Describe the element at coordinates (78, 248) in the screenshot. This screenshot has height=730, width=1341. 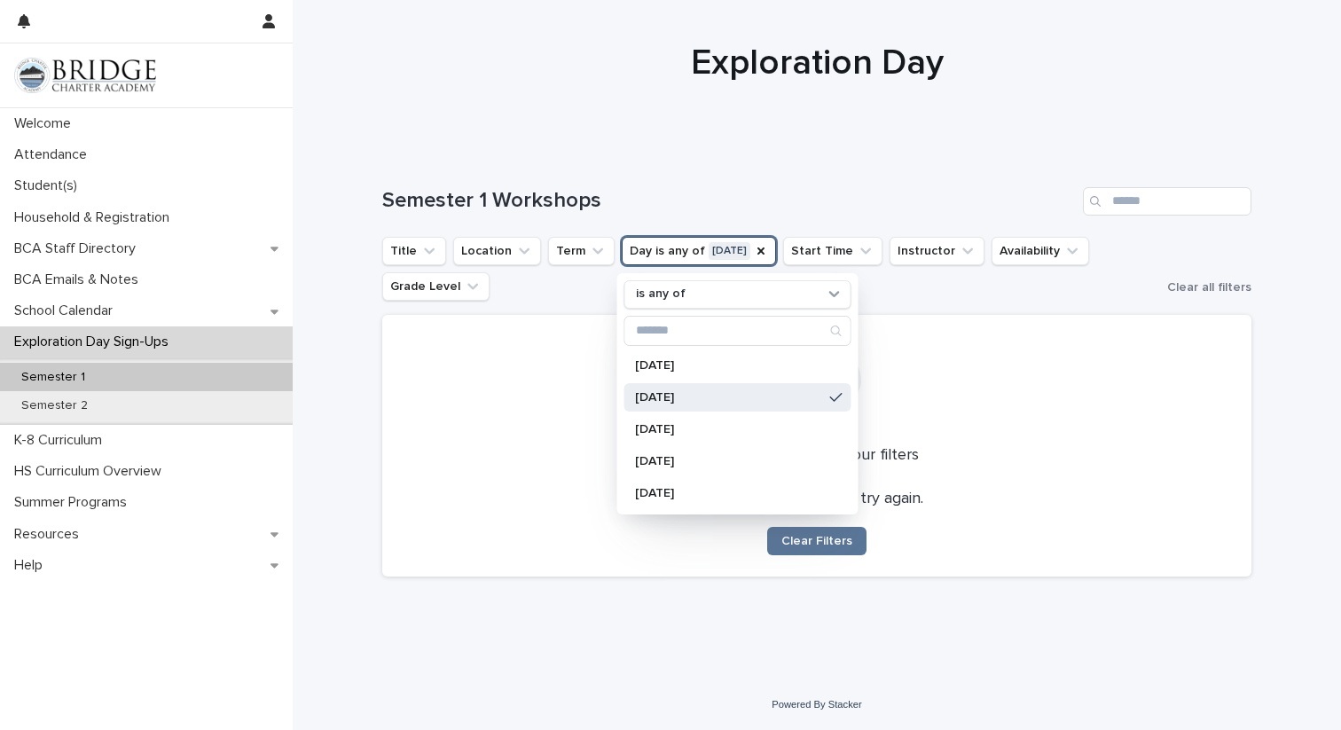
I see `p: BCA Staff Directory` at that location.